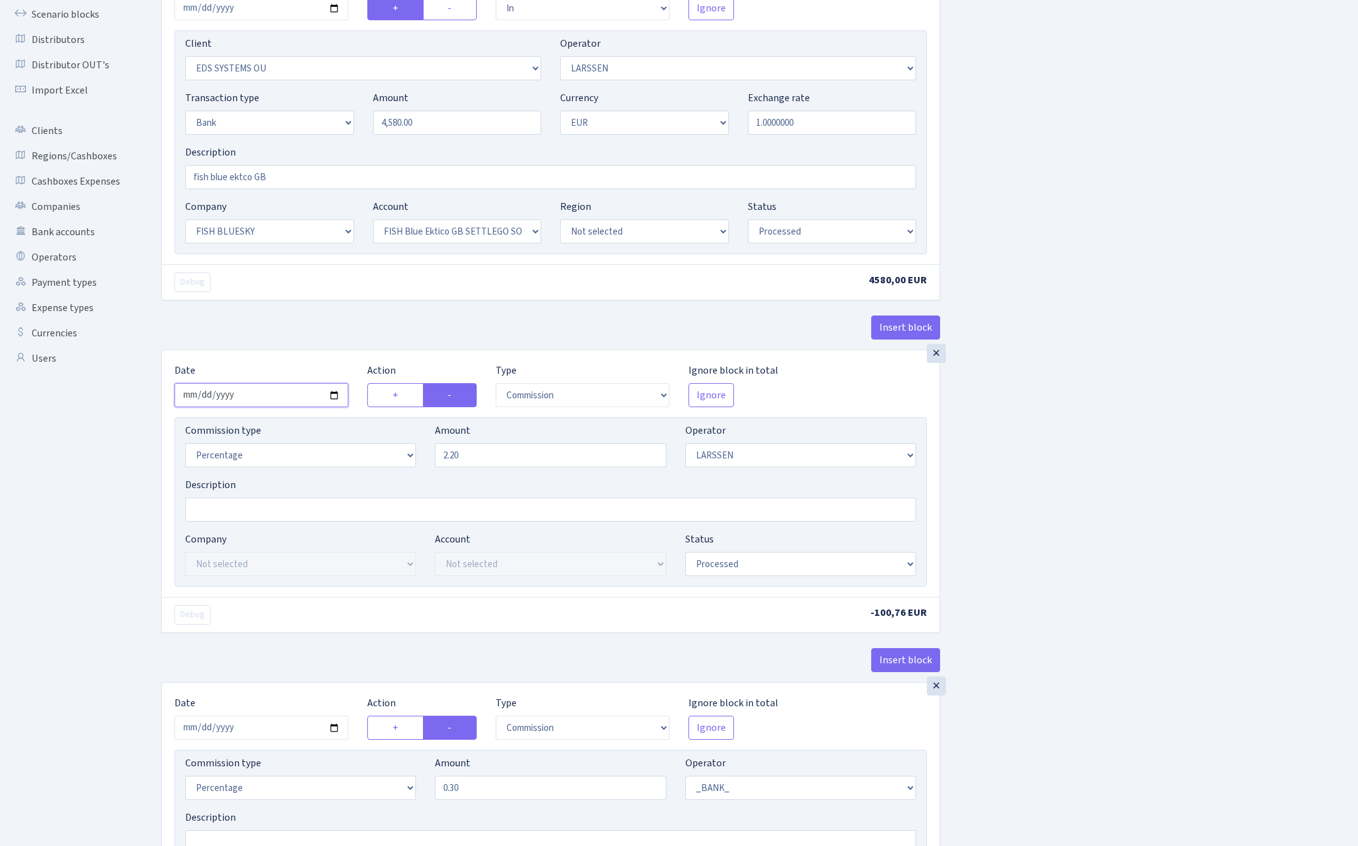 Image resolution: width=1358 pixels, height=846 pixels. What do you see at coordinates (70, 359) in the screenshot?
I see `a: Users` at bounding box center [70, 359].